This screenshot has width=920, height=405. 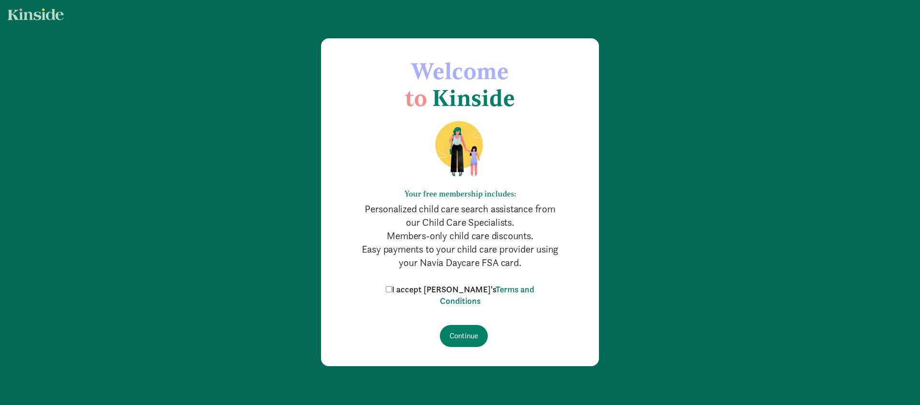 I want to click on img: light.svg, so click(x=35, y=14).